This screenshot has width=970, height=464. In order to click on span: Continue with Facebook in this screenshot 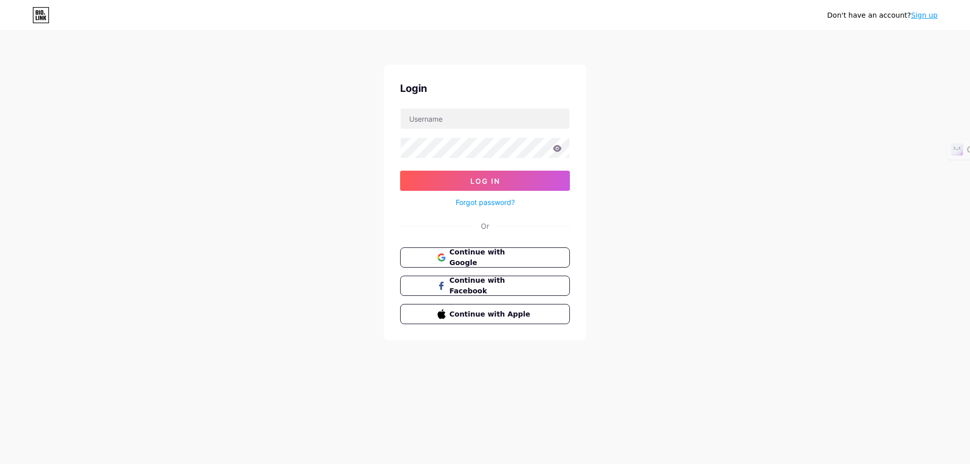, I will do `click(491, 286)`.